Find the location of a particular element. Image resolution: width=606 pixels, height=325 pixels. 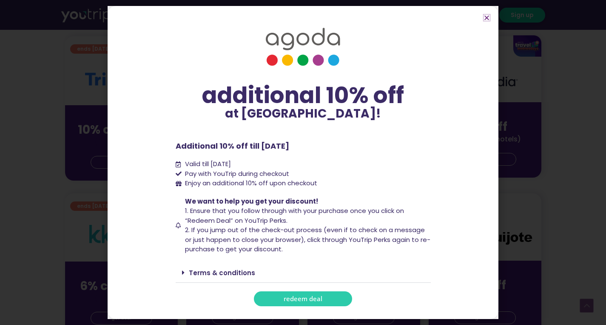

span: redeem deal is located at coordinates (303, 298).